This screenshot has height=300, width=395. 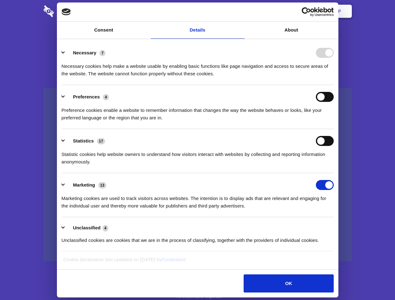 I want to click on button: Preferences (4), so click(x=87, y=97).